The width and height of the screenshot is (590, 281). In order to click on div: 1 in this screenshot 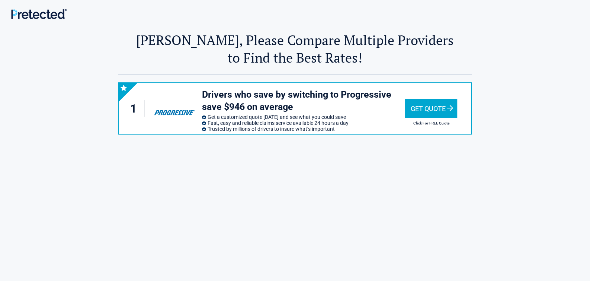, I will do `click(135, 108)`.